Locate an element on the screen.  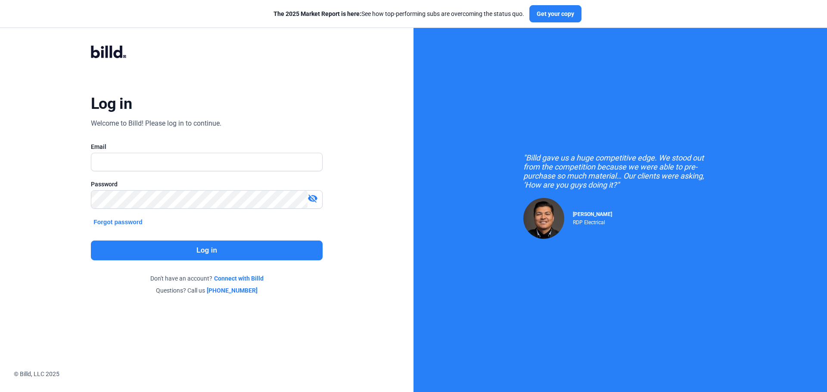
div: Questions? Call us is located at coordinates (207, 291).